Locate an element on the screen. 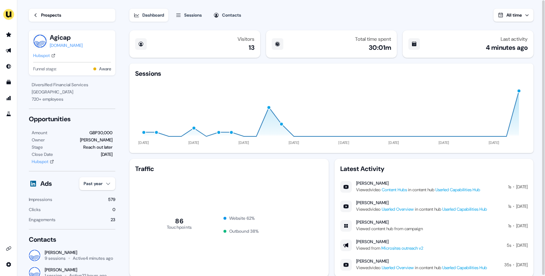 The image size is (545, 276). a: Go to experiments is located at coordinates (9, 114).